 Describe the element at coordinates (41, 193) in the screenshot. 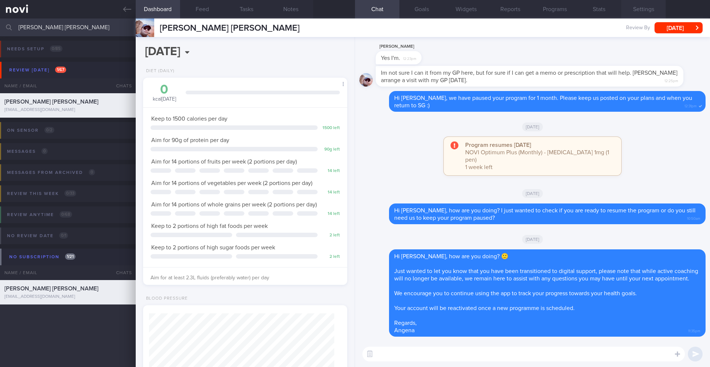

I see `div: Review this week` at that location.